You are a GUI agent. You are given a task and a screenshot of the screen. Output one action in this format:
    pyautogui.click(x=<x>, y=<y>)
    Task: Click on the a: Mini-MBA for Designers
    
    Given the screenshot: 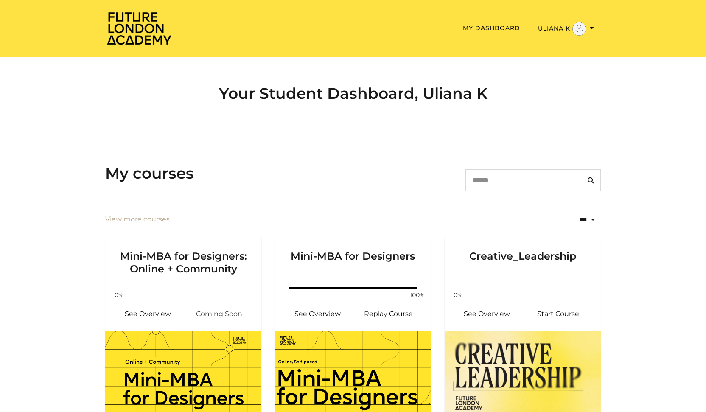 What is the action you would take?
    pyautogui.click(x=353, y=261)
    